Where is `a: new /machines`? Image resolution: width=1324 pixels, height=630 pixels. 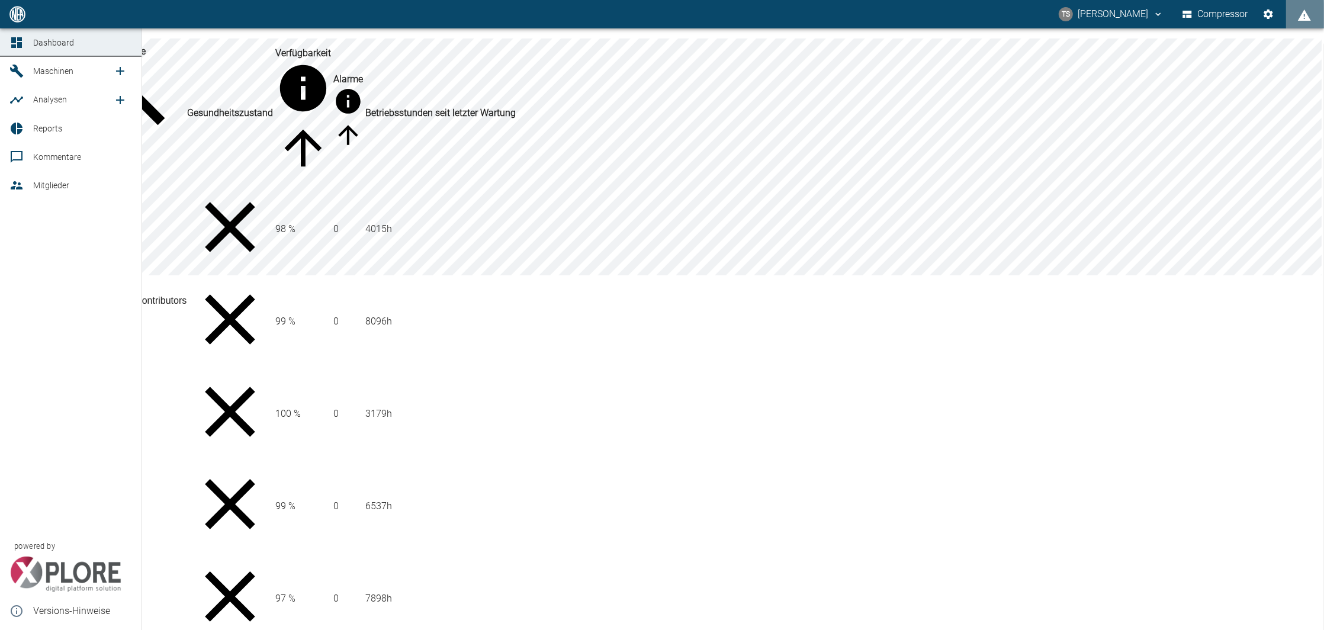
a: new /machines is located at coordinates (120, 71).